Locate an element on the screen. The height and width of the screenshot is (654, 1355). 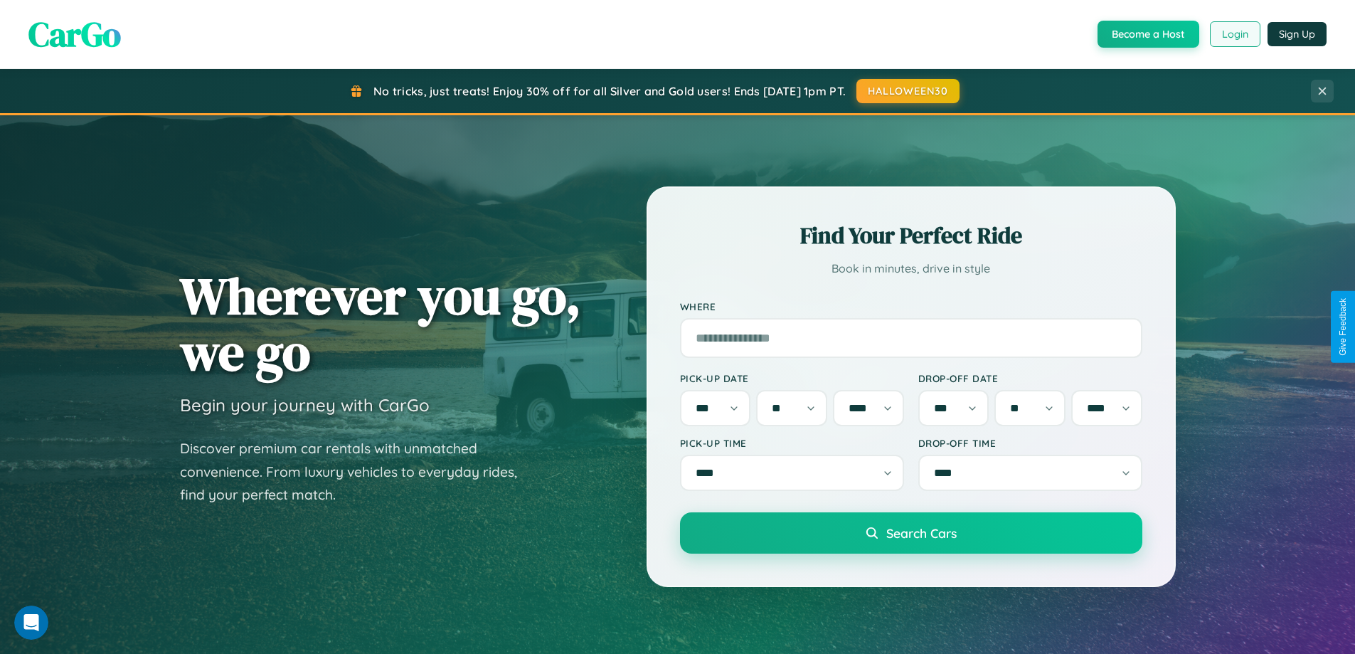
h3: Begin your journey with CarGo is located at coordinates (304, 405).